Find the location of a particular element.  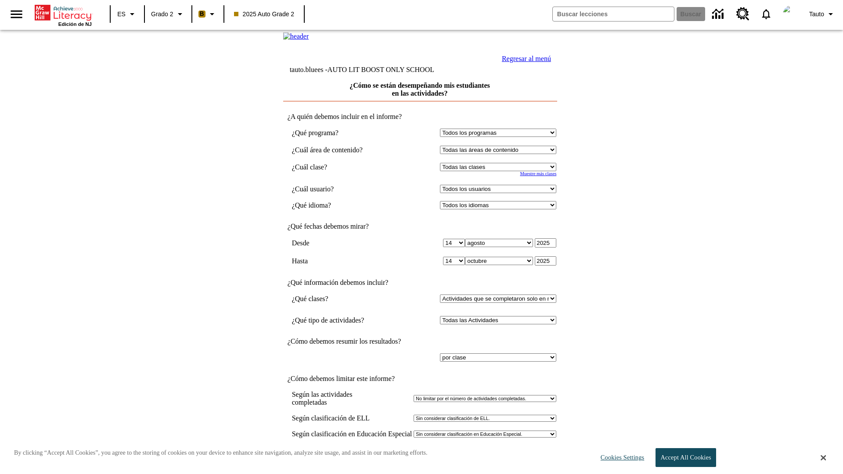

button: Cookies Settings is located at coordinates (620, 458).